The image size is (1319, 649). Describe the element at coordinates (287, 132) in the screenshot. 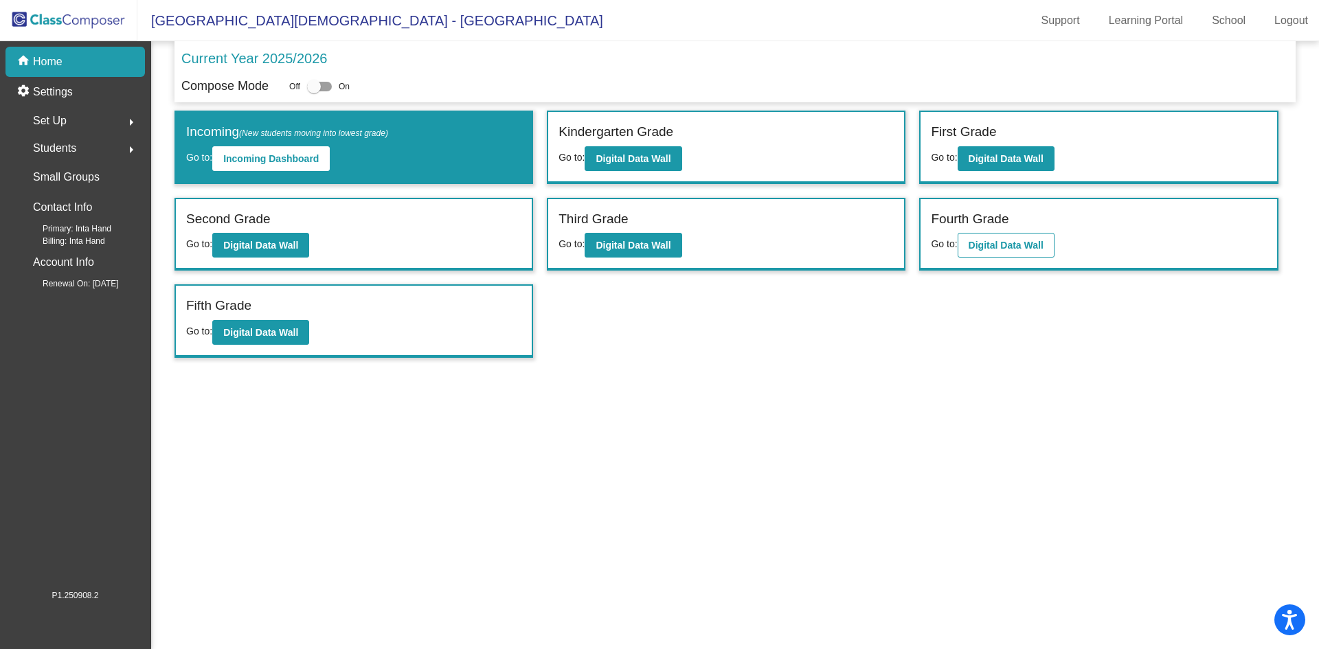

I see `label: Incoming` at that location.